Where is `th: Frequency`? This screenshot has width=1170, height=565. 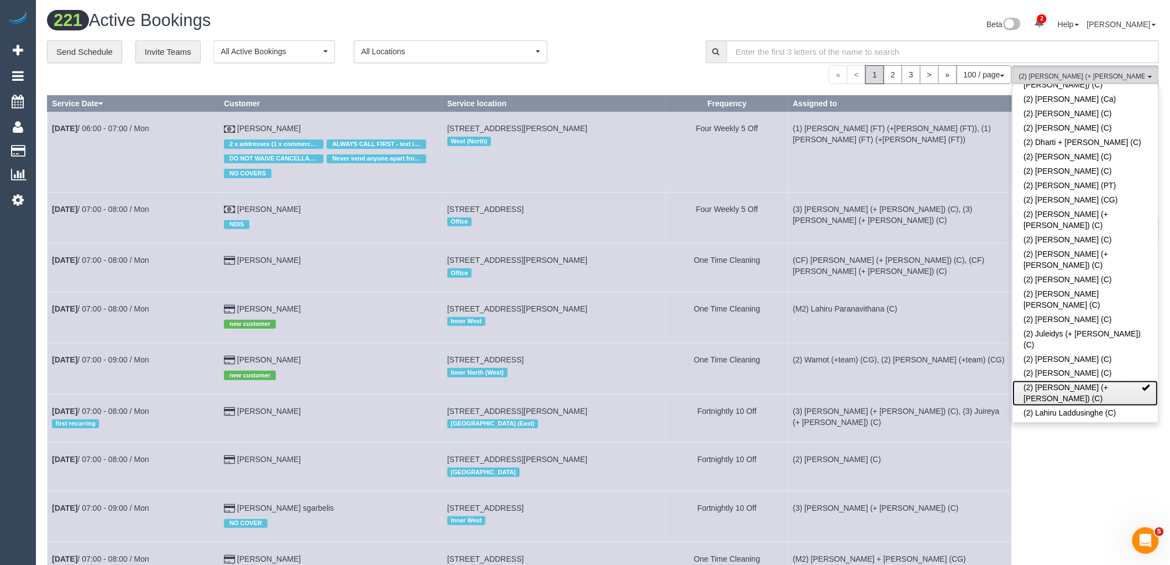 th: Frequency is located at coordinates (727, 103).